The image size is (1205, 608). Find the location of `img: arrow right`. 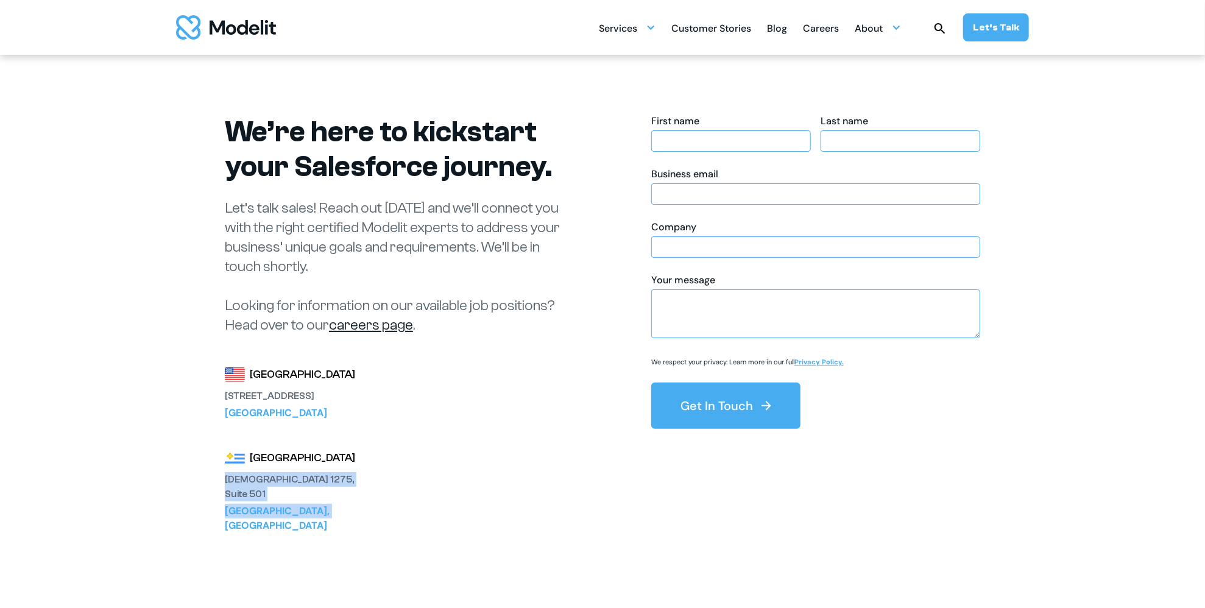

img: arrow right is located at coordinates (767, 406).